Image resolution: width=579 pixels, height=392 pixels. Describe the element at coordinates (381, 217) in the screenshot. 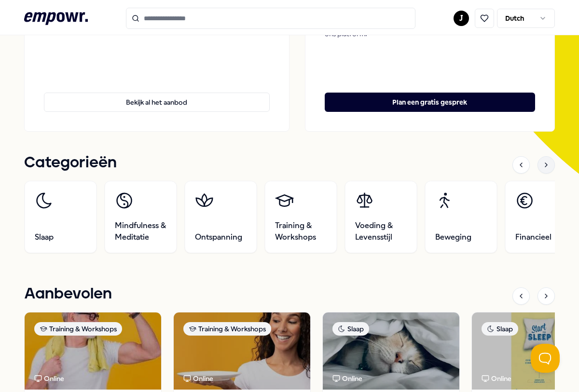

I see `a: Voeding & Levensstijl` at that location.